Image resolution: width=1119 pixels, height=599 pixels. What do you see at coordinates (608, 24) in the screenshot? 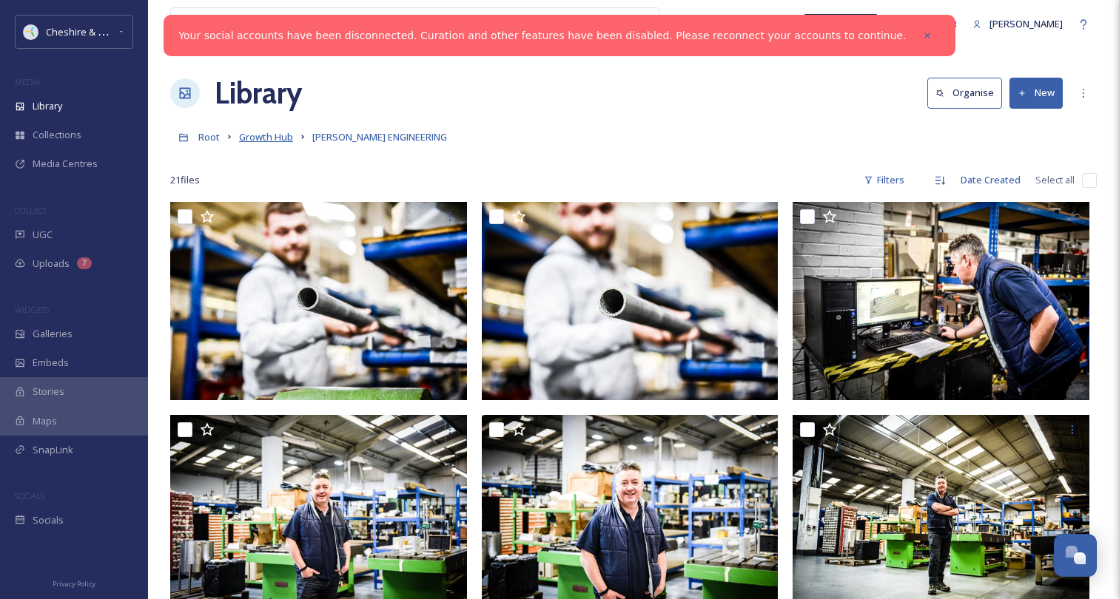
I see `a: View all files` at bounding box center [608, 24].